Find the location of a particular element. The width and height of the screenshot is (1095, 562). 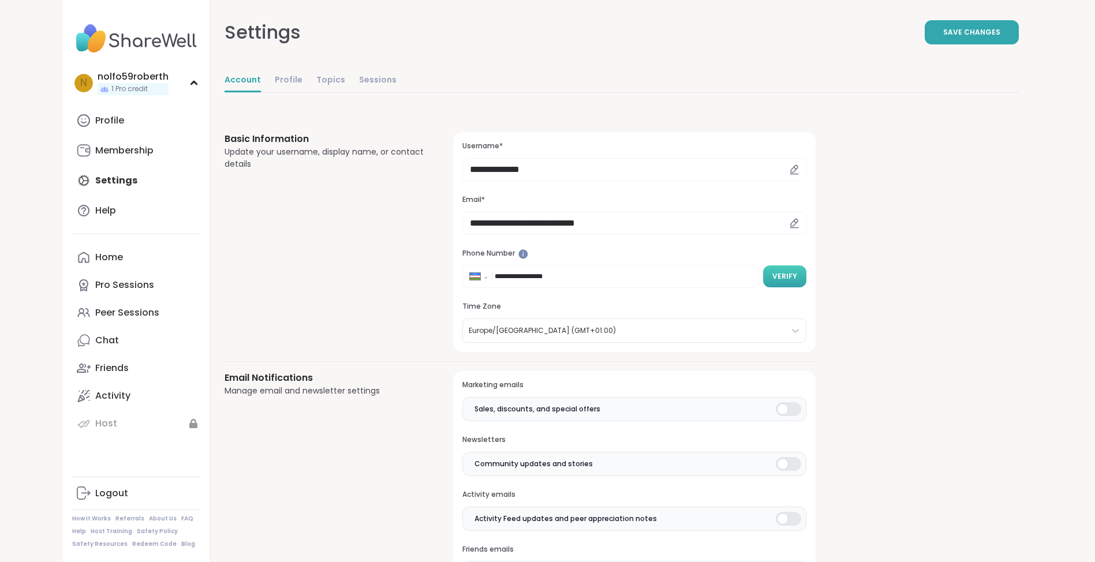

a: Home is located at coordinates (136, 257).